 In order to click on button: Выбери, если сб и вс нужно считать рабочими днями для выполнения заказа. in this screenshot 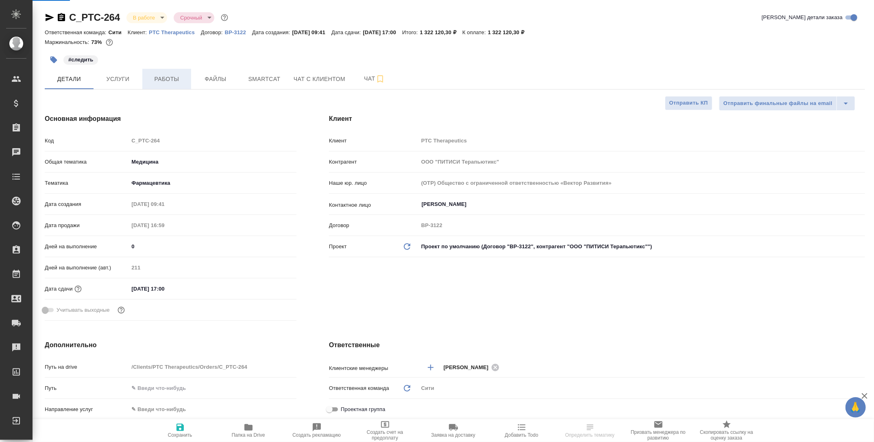, I will do `click(121, 310)`.